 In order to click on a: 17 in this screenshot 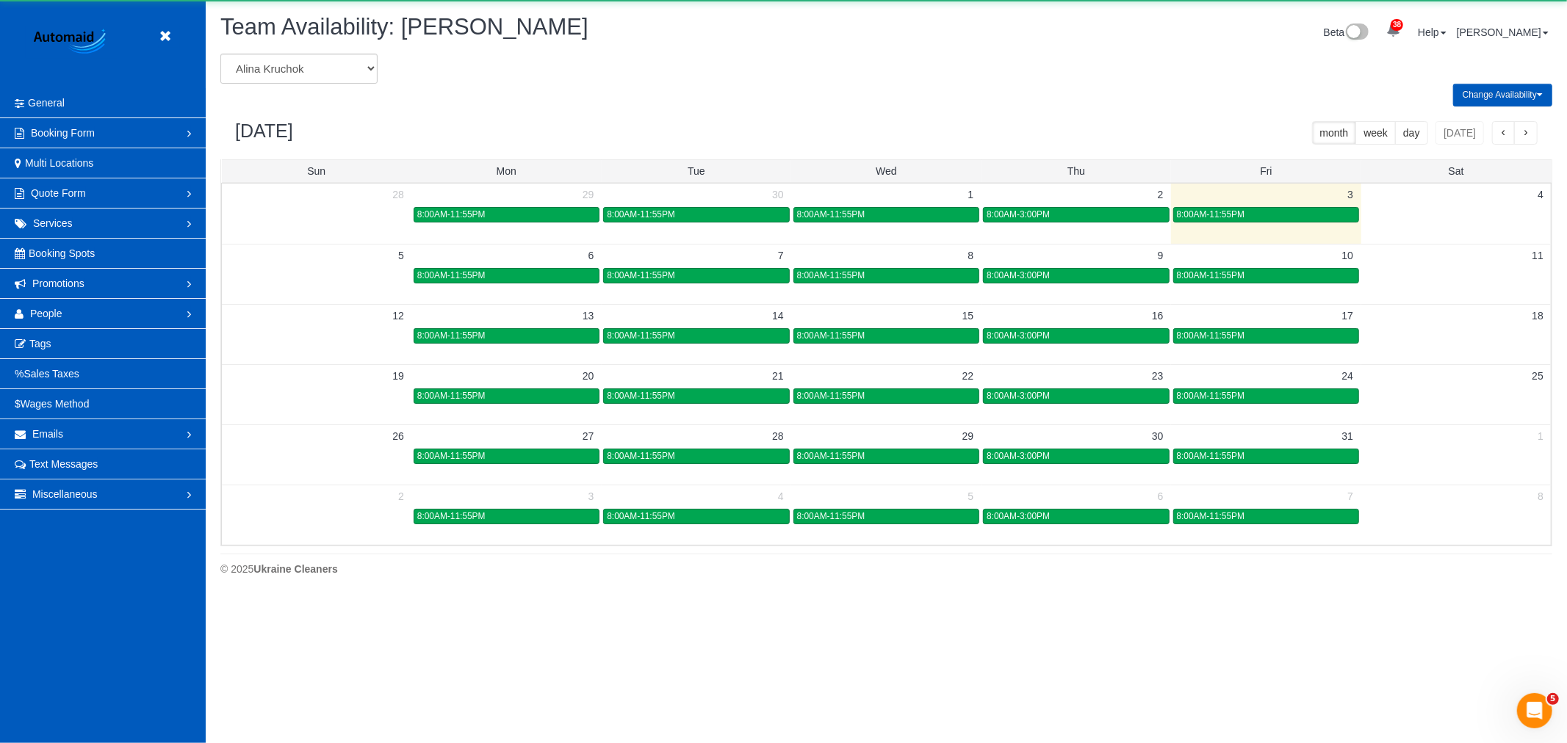, I will do `click(1347, 316)`.